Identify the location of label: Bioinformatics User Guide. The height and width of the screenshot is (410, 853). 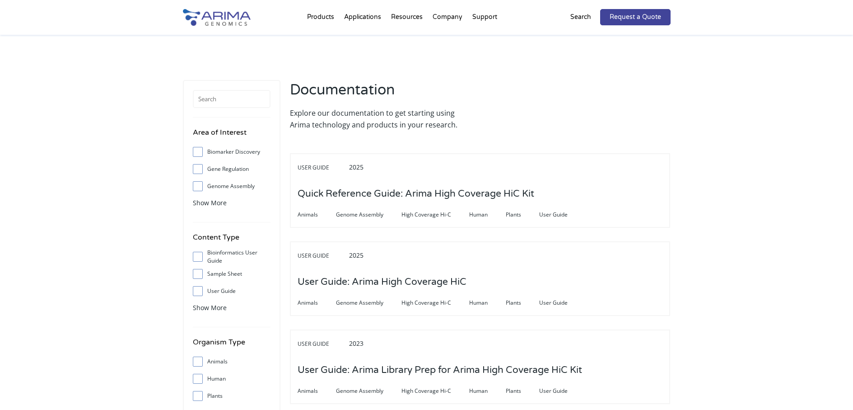
(232, 257).